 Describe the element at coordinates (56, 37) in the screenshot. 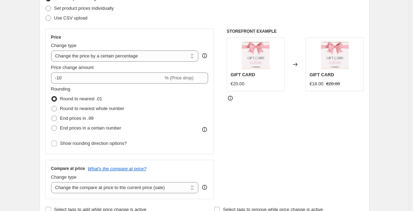

I see `h3: Price` at that location.